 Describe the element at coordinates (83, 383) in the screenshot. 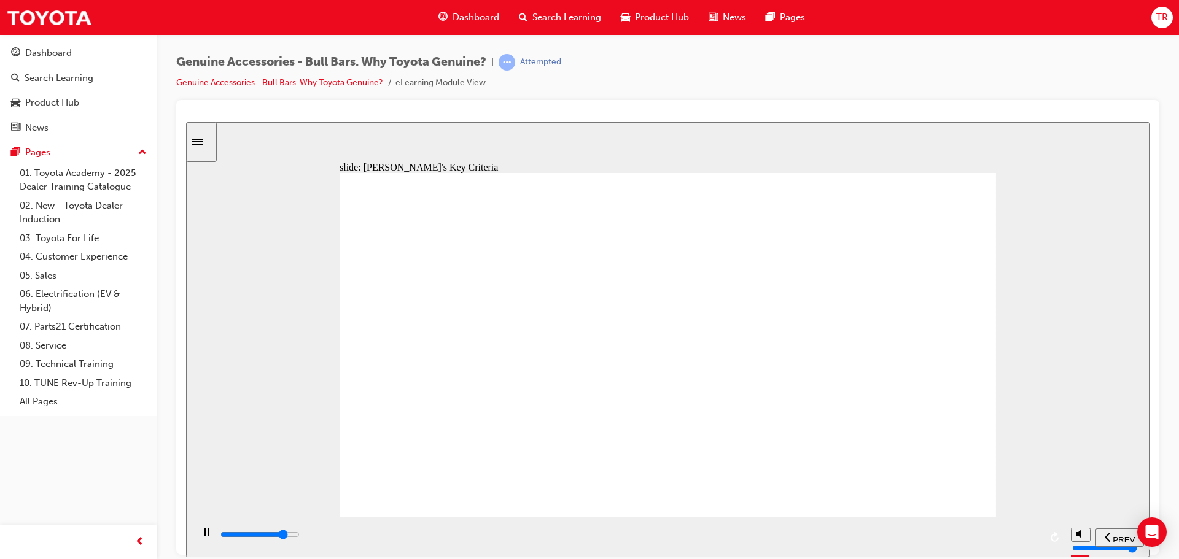

I see `a: 10. TUNE Rev-Up Training` at that location.